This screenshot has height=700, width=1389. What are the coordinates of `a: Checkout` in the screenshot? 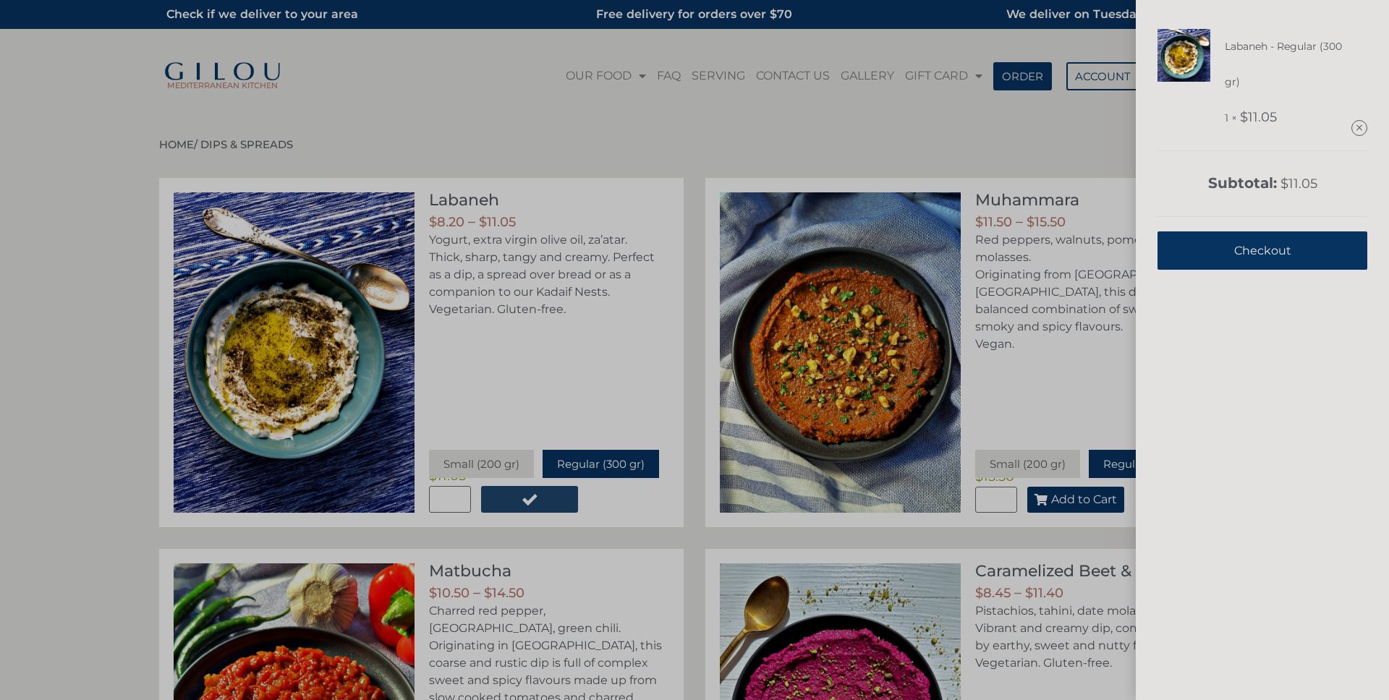 It's located at (1262, 250).